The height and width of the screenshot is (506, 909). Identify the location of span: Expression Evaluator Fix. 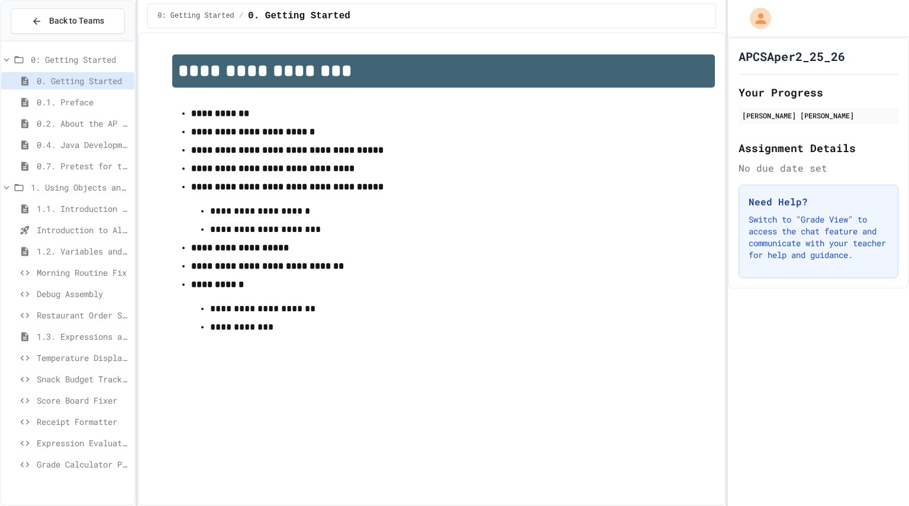
(83, 443).